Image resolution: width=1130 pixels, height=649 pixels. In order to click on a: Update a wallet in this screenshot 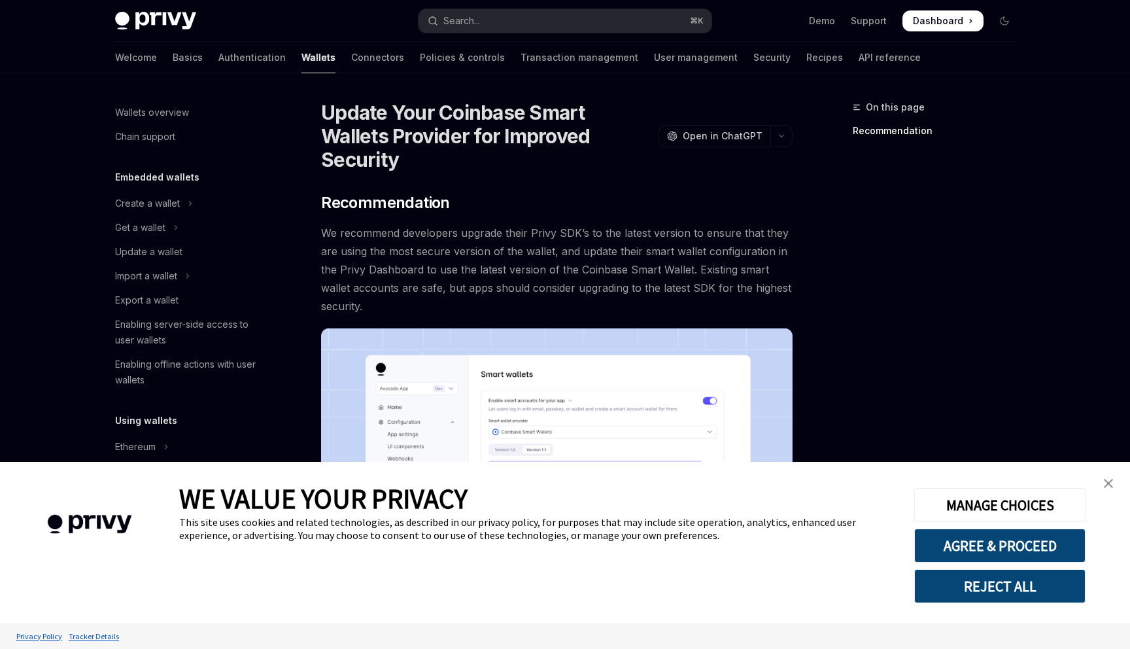, I will do `click(188, 252)`.